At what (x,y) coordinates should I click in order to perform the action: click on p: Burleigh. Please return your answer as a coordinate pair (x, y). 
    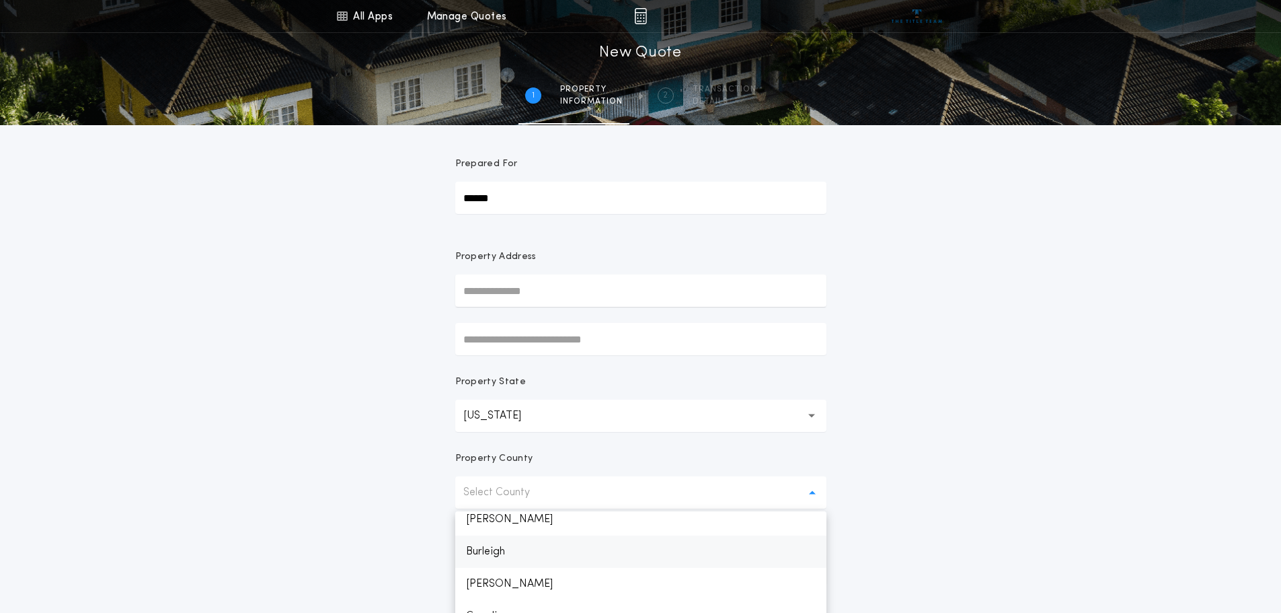
    Looking at the image, I should click on (641, 552).